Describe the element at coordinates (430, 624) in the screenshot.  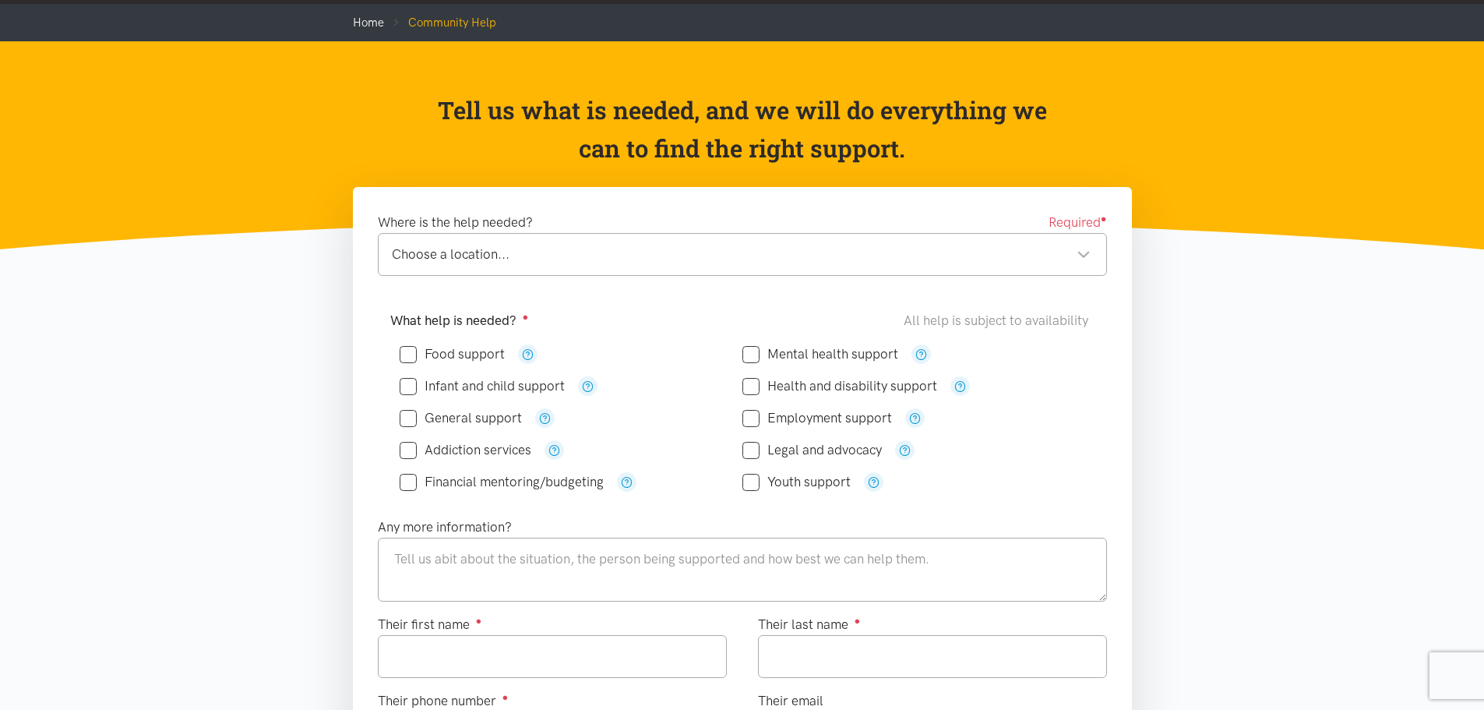
I see `label: Their first name` at that location.